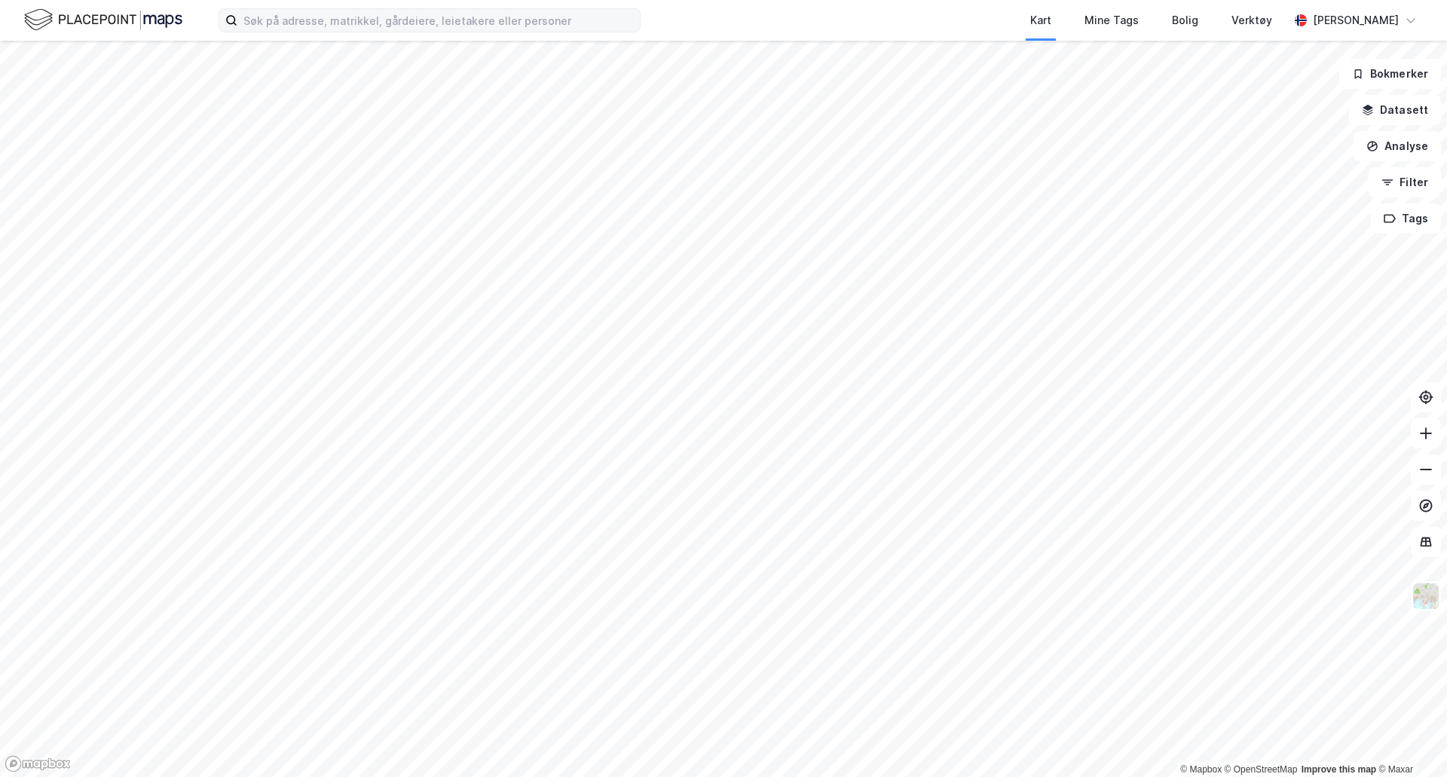 The image size is (1447, 777). What do you see at coordinates (1112, 20) in the screenshot?
I see `div: Mine Tags` at bounding box center [1112, 20].